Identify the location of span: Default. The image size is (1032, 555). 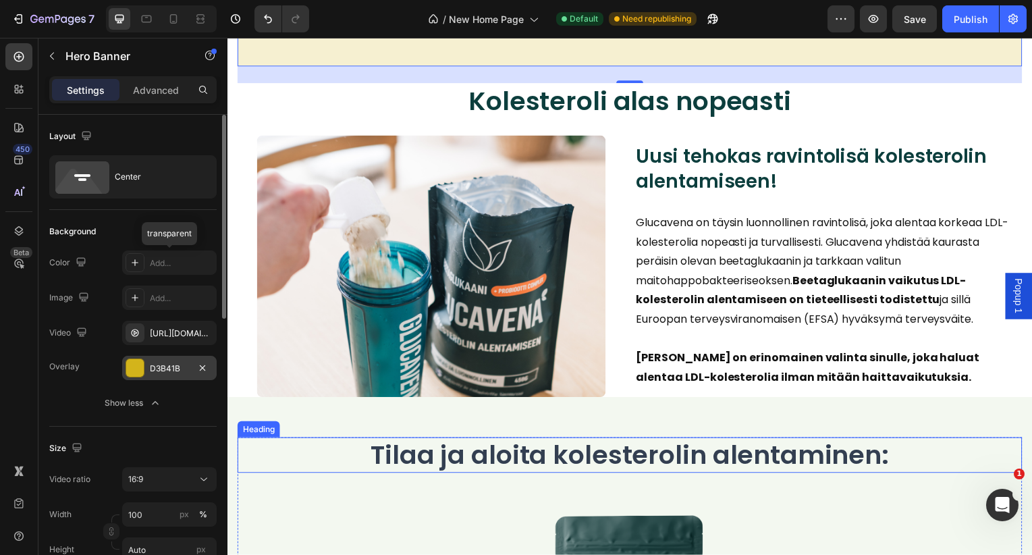
(584, 19).